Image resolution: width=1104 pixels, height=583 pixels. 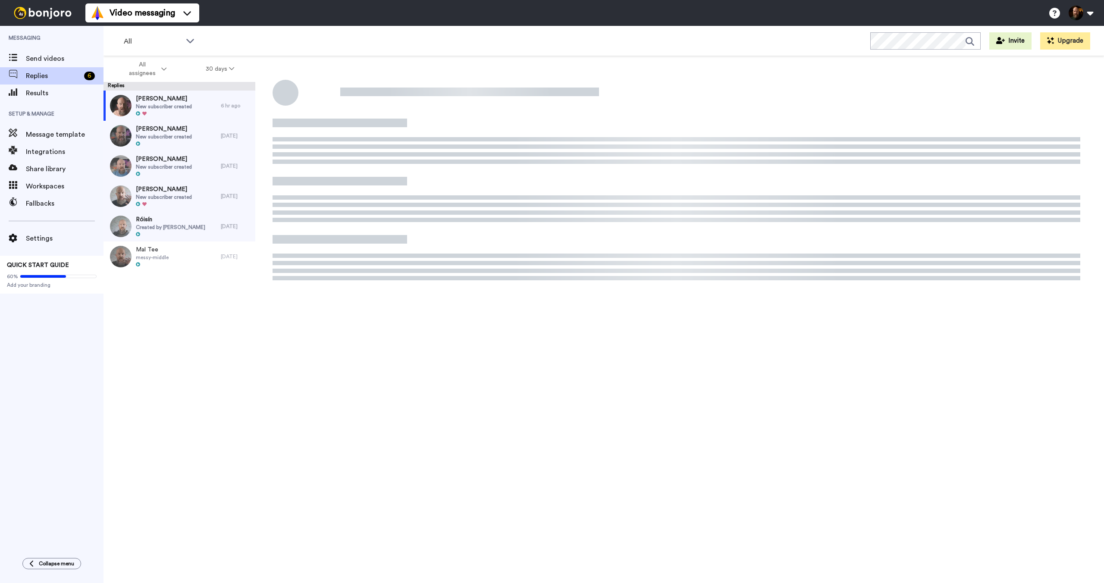 I want to click on span: Send videos, so click(x=65, y=59).